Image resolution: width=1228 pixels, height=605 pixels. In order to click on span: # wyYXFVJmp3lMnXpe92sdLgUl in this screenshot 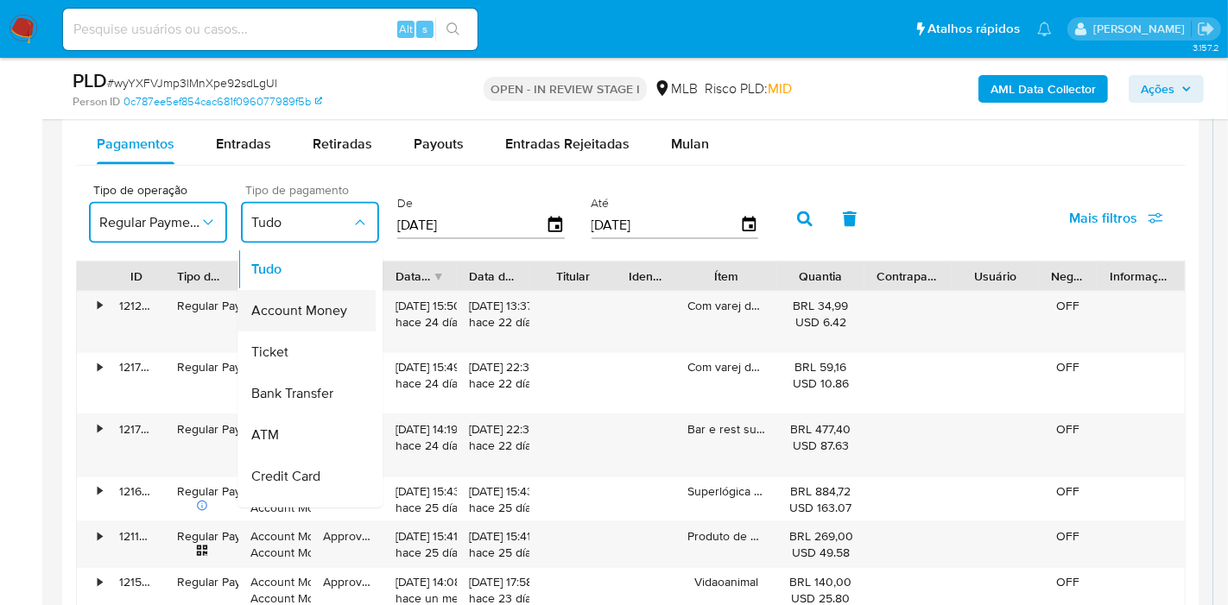, I will do `click(192, 83)`.